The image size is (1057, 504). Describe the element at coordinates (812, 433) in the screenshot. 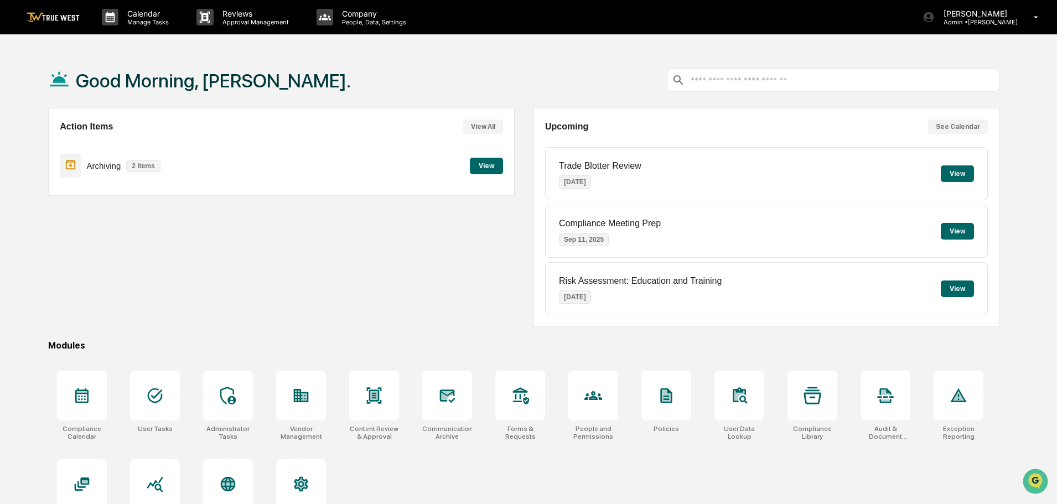

I see `div: Compliance Library` at that location.